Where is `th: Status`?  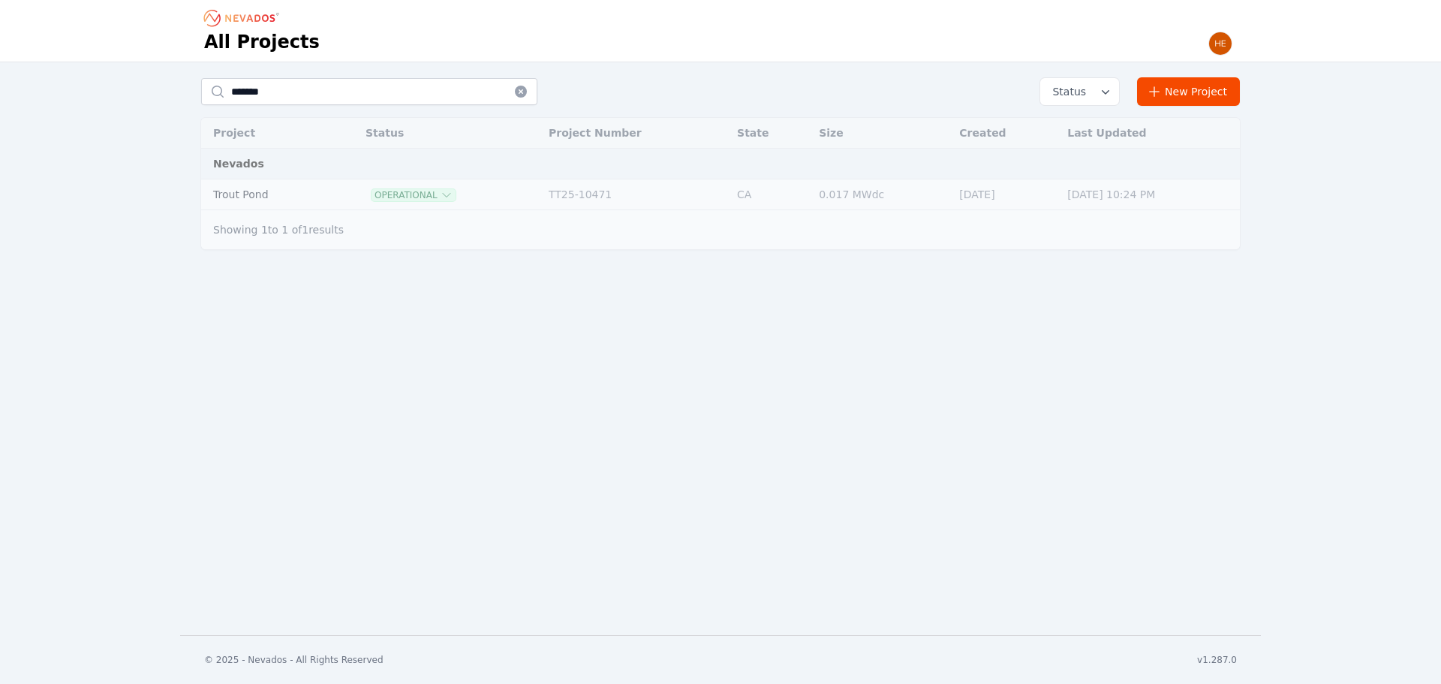
th: Status is located at coordinates (450, 133).